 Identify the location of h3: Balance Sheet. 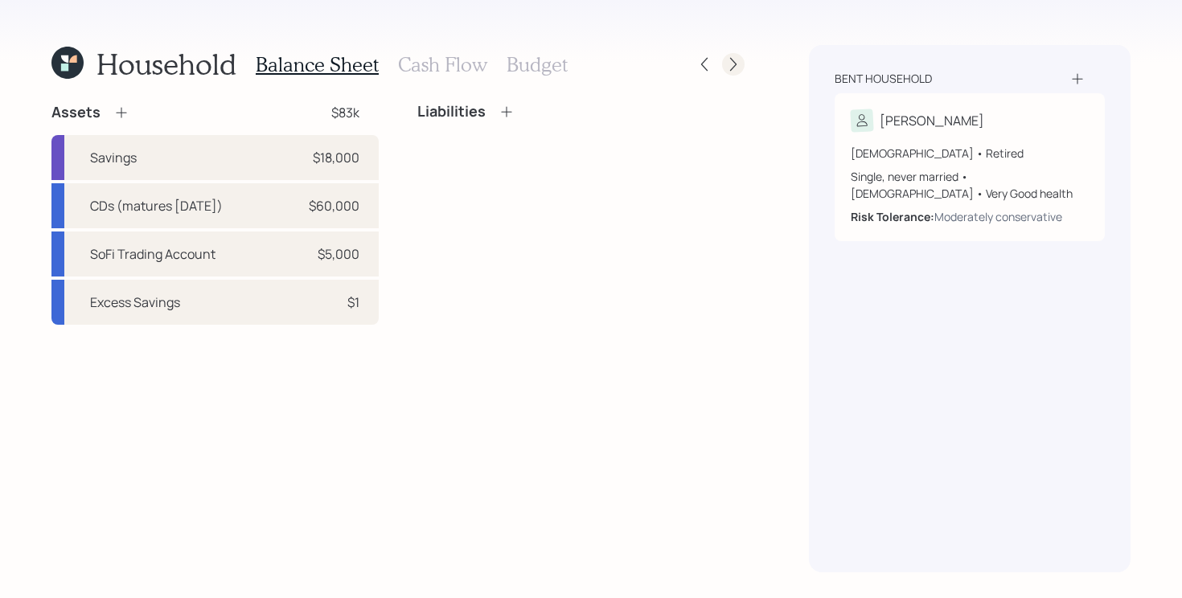
(317, 64).